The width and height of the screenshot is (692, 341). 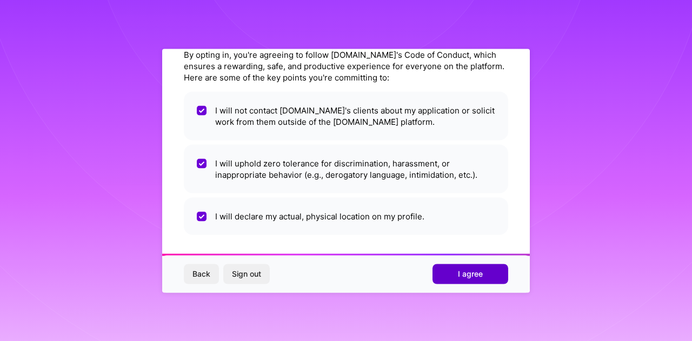 I want to click on span: I agree, so click(x=470, y=274).